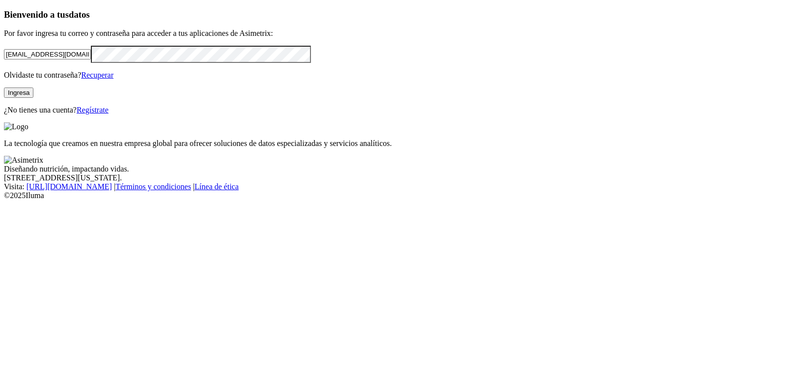 The height and width of the screenshot is (376, 786). What do you see at coordinates (97, 75) in the screenshot?
I see `a: Recuperar` at bounding box center [97, 75].